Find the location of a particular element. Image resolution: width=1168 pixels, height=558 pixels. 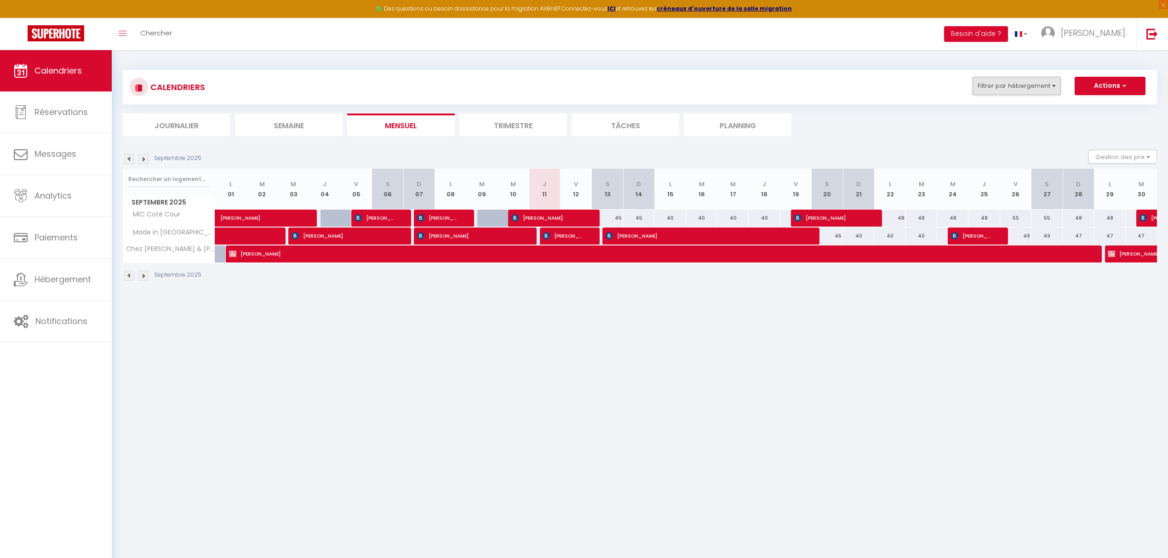

button: Gestion des prix is located at coordinates (1123, 157).